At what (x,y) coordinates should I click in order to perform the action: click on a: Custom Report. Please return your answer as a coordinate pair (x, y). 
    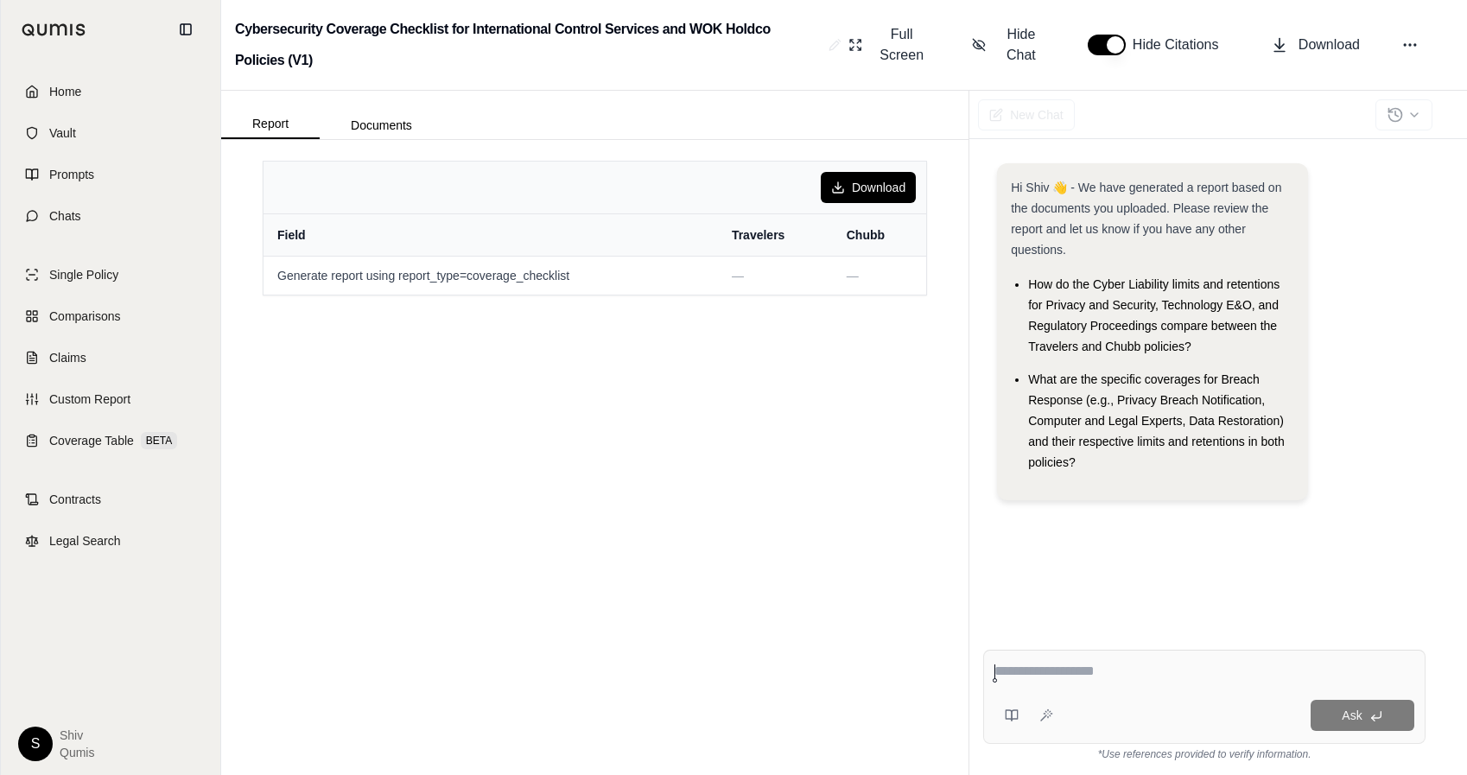
    Looking at the image, I should click on (111, 399).